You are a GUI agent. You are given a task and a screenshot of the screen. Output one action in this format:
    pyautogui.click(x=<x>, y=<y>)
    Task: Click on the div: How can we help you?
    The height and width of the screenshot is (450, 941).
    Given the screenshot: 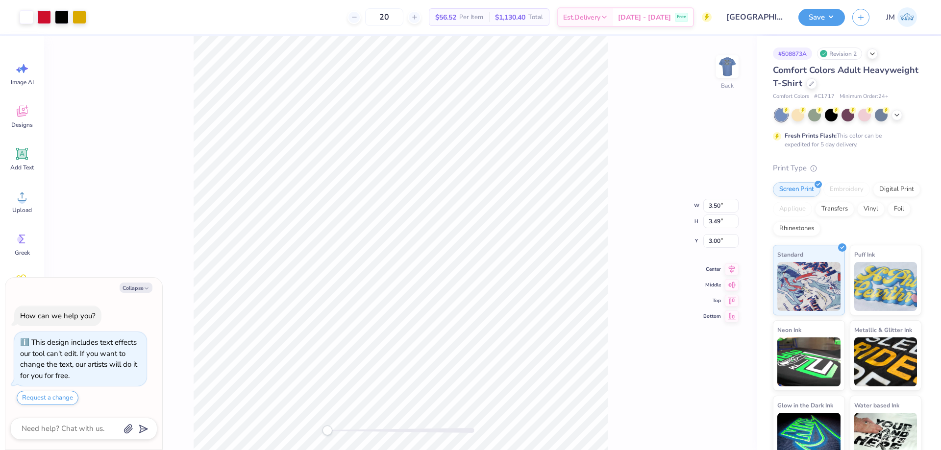 What is the action you would take?
    pyautogui.click(x=58, y=316)
    